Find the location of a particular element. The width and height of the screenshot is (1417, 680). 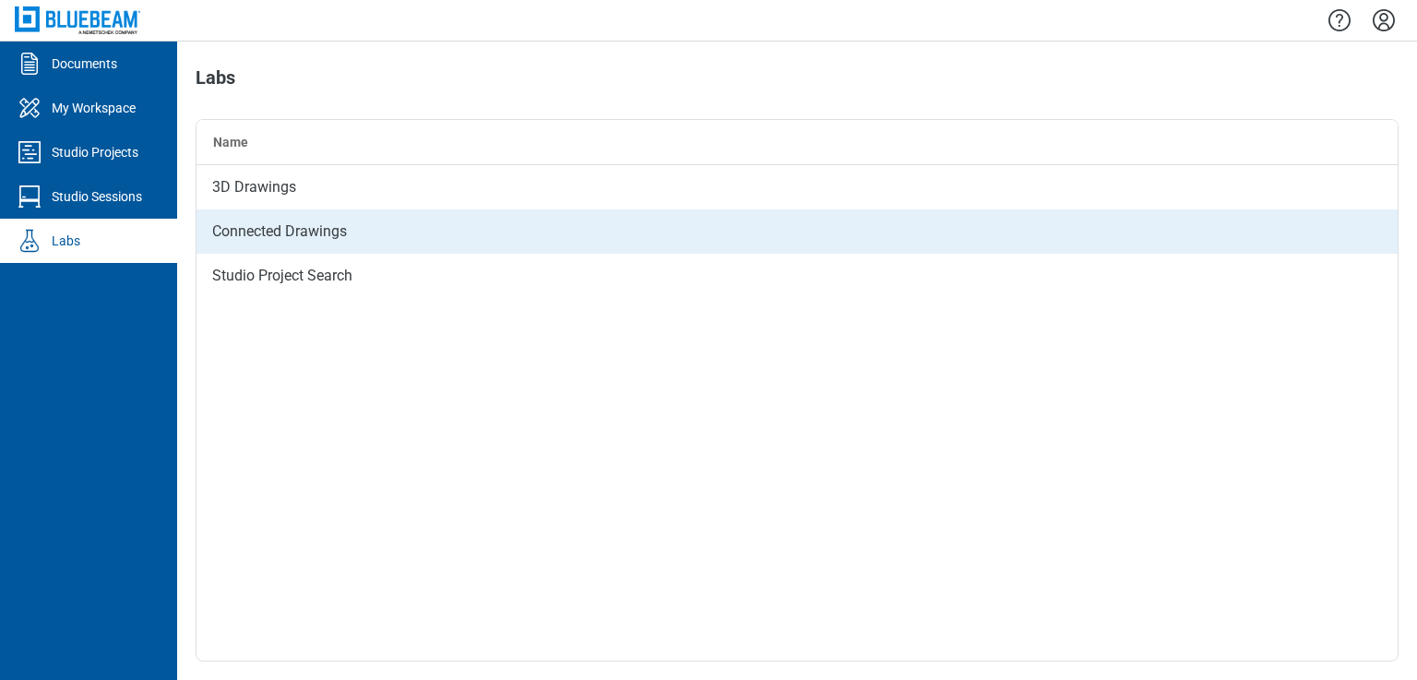

div: Studio Project Search is located at coordinates (797, 276).